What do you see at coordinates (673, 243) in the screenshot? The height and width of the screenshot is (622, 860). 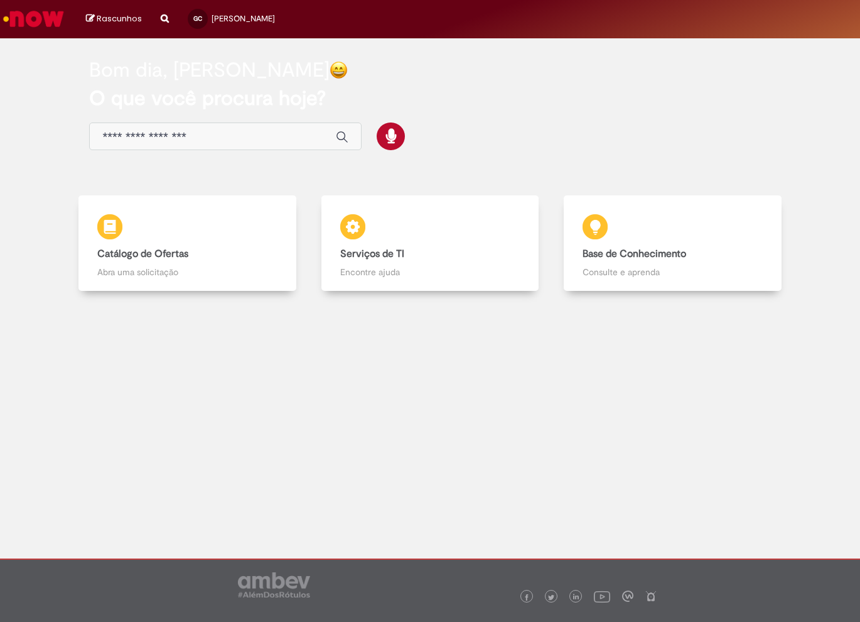 I see `a: Base de Conhecimento Consulte e aprenda` at bounding box center [673, 243].